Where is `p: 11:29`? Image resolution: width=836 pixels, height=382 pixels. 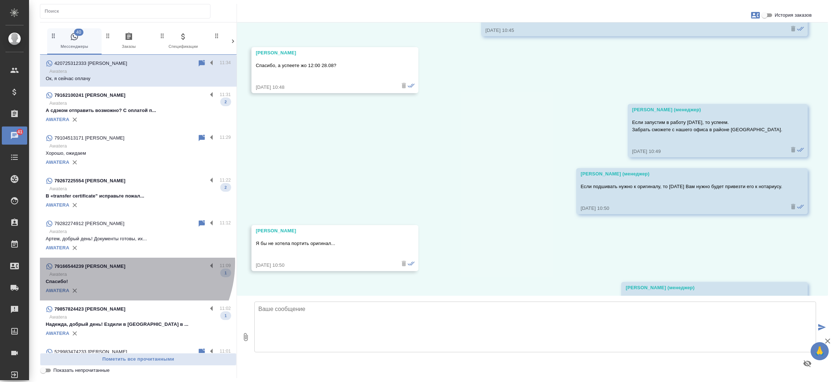
p: 11:29 is located at coordinates (225, 138).